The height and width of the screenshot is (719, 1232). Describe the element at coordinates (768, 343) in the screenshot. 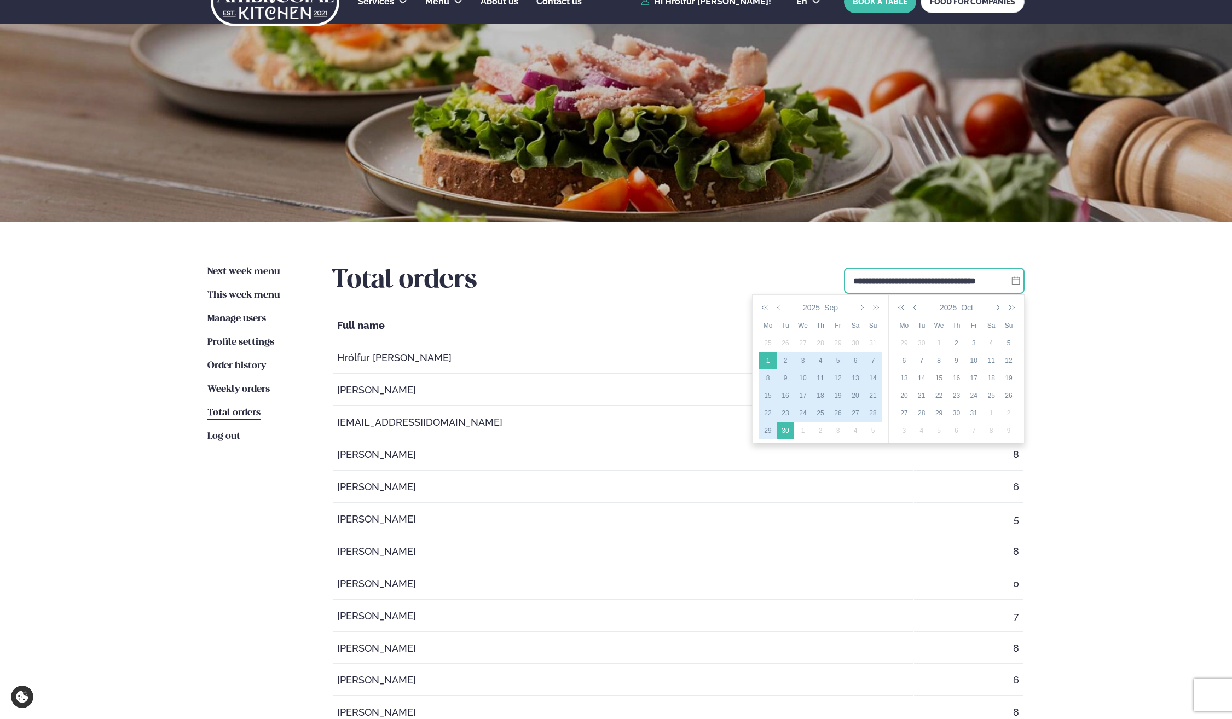

I see `td: 2025-08-25` at that location.